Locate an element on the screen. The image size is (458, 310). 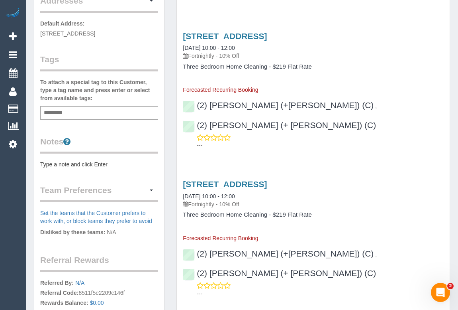
label: Disliked by these teams: is located at coordinates (73, 232).